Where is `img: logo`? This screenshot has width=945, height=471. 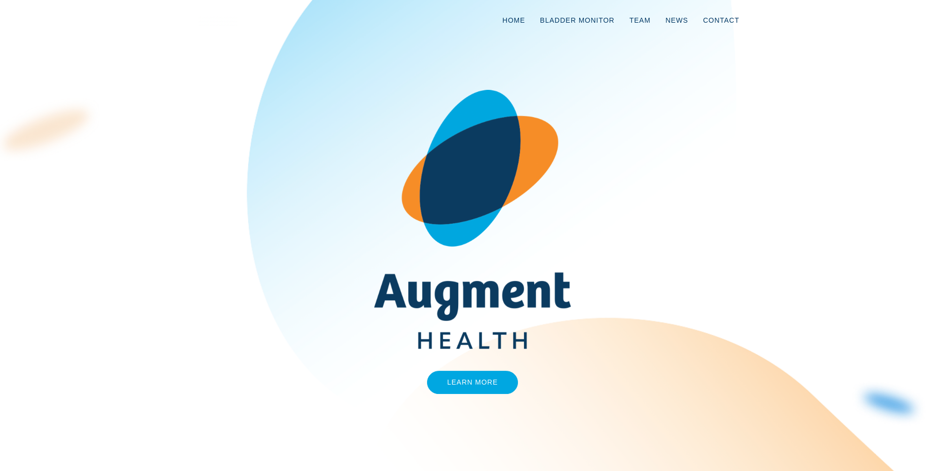 img: logo is located at coordinates (218, 21).